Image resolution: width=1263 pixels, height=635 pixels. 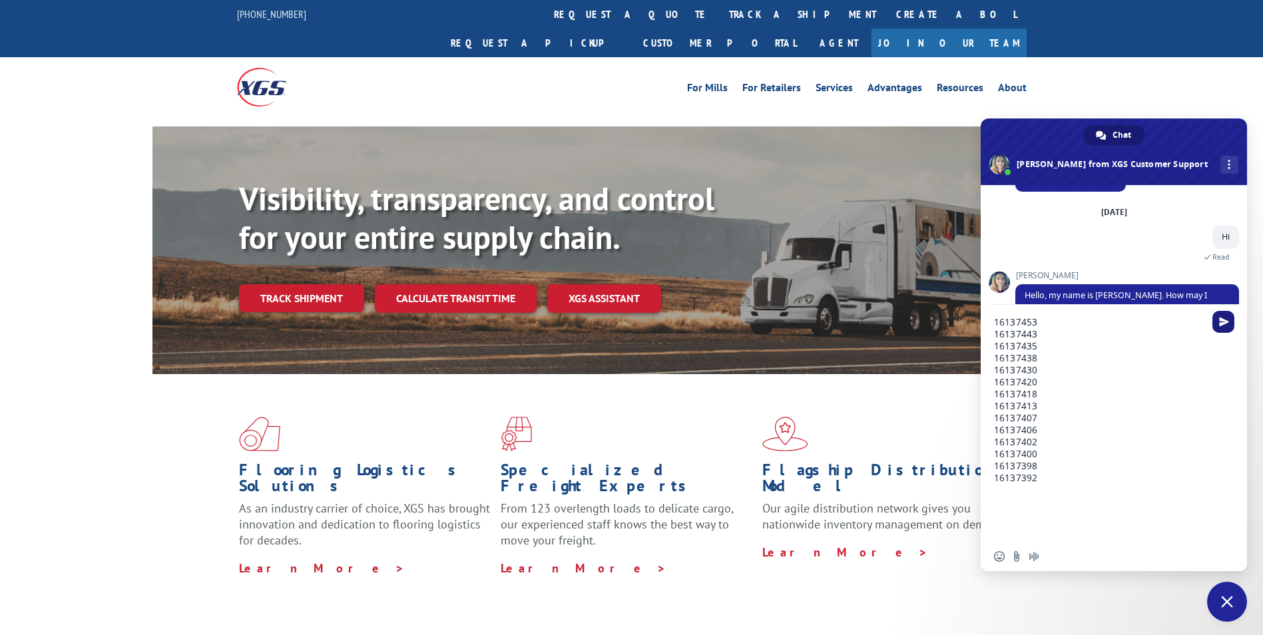 I want to click on a: Agent, so click(x=839, y=43).